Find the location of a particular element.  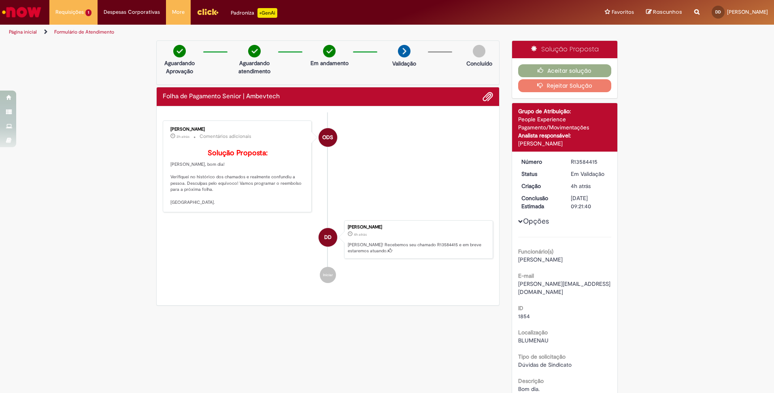

div: 01/10/2025 09:21:37 is located at coordinates (589, 186).